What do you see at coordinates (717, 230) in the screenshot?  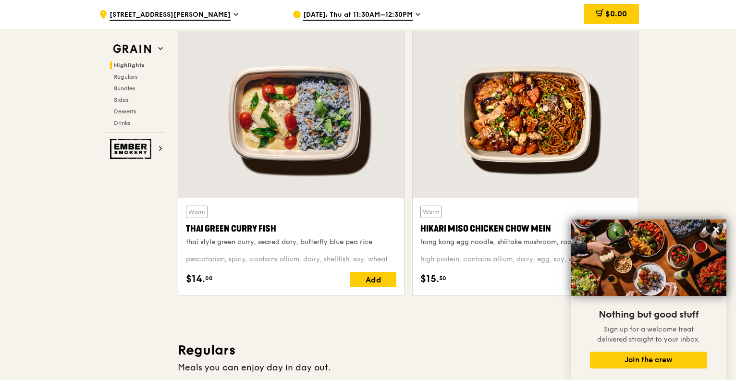 I see `button: Close` at bounding box center [717, 230].